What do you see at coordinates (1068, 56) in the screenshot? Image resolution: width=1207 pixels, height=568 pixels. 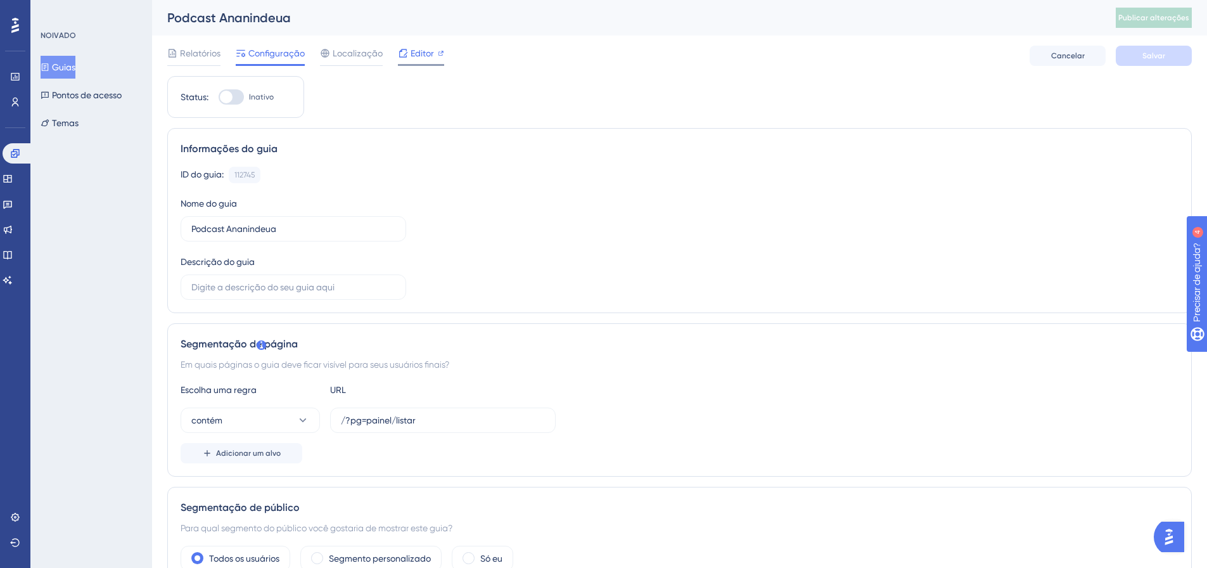 I see `font: Cancelar` at bounding box center [1068, 56].